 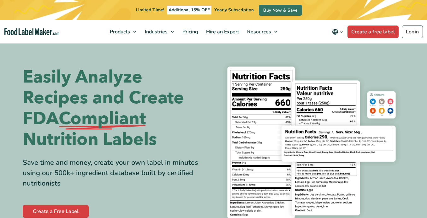 I want to click on span: Yearly Subscription, so click(x=234, y=10).